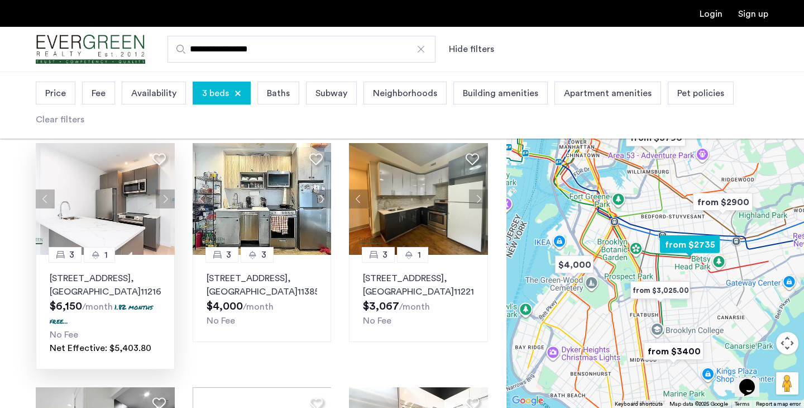 The height and width of the screenshot is (408, 804). What do you see at coordinates (418, 199) in the screenshot?
I see `img: 1998_638352357234540058.jpeg` at bounding box center [418, 199].